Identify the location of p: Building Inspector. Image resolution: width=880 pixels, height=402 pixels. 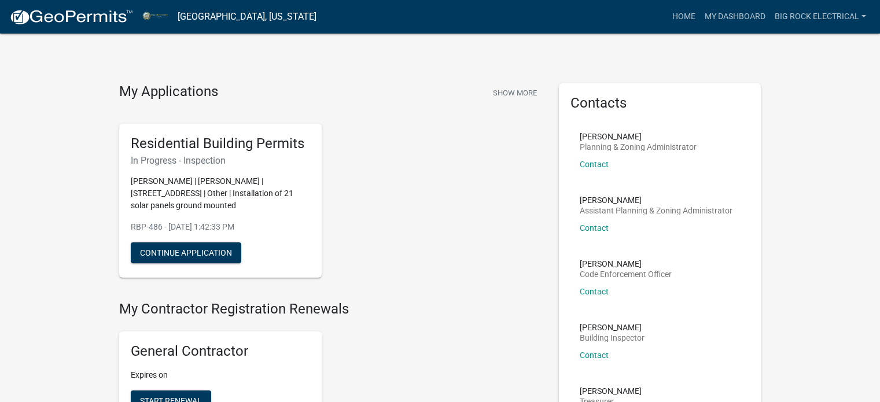
(612, 338).